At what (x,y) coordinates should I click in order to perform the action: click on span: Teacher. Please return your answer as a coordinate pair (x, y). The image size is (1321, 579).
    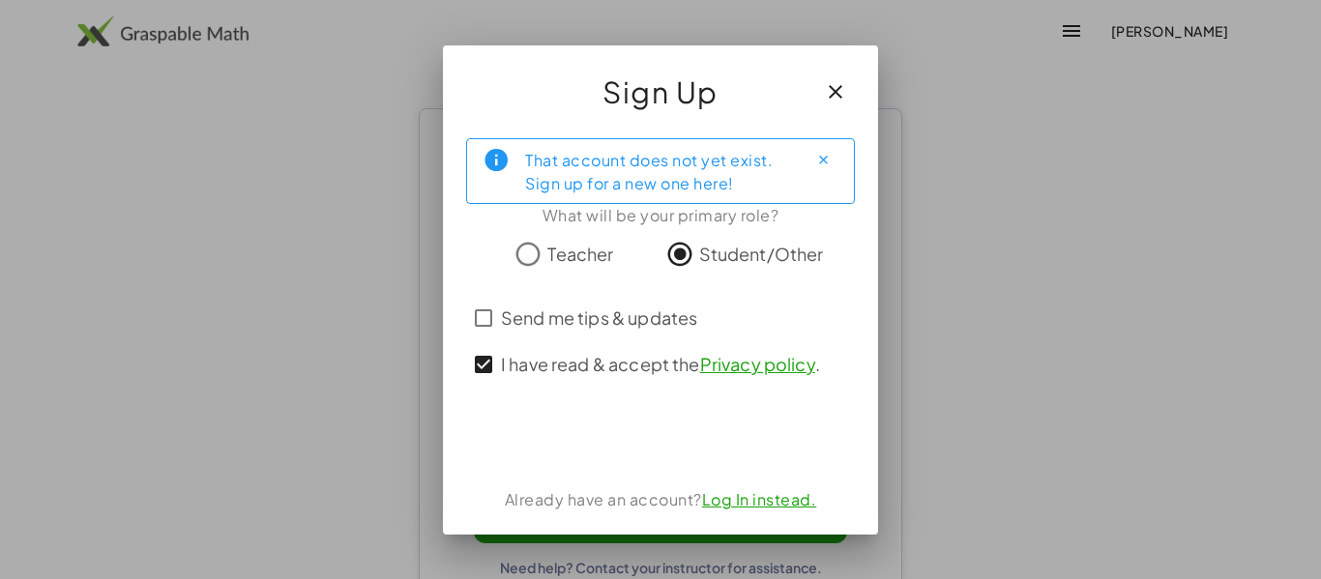
    Looking at the image, I should click on (580, 253).